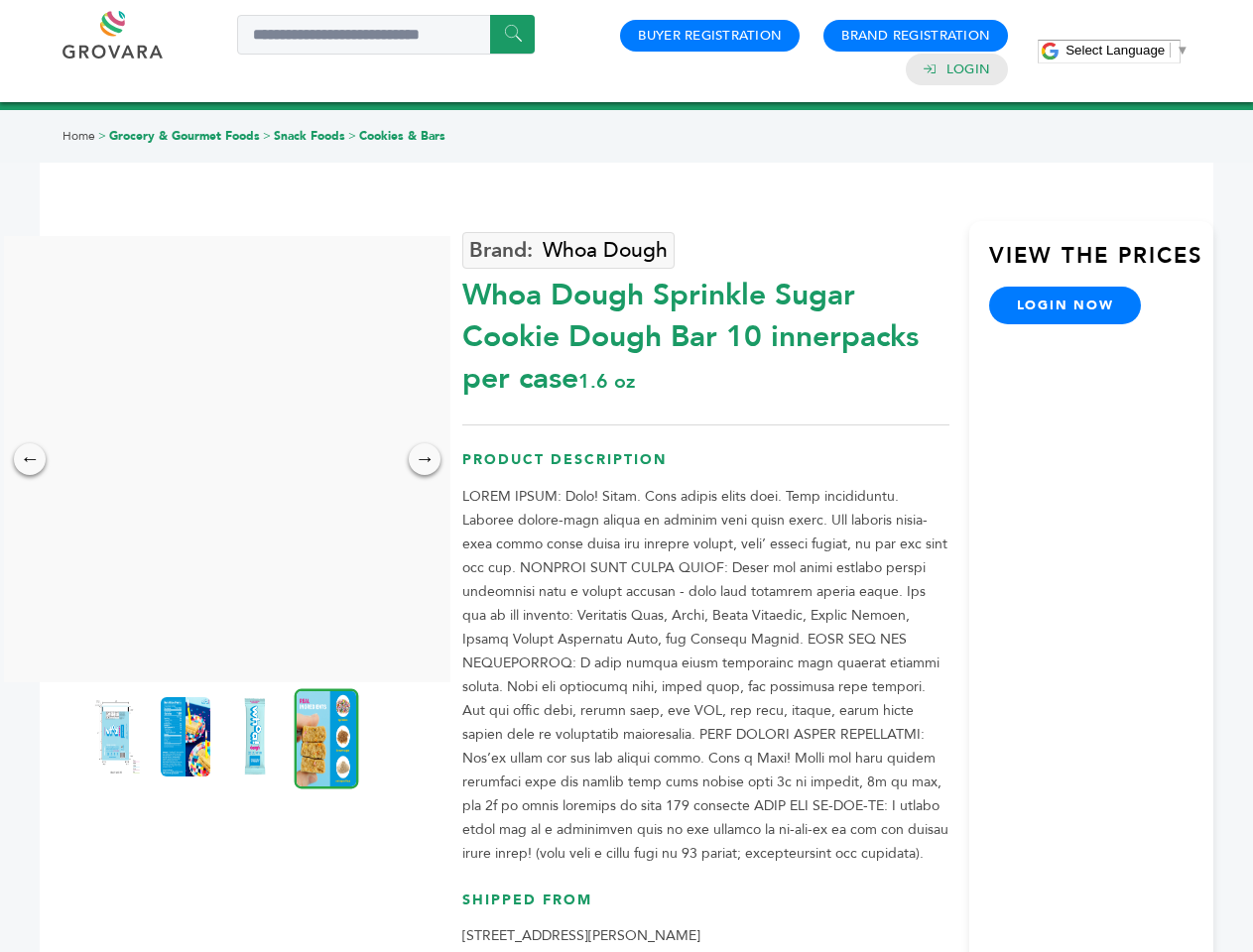 The image size is (1253, 952). I want to click on a: Whoa Dough, so click(568, 250).